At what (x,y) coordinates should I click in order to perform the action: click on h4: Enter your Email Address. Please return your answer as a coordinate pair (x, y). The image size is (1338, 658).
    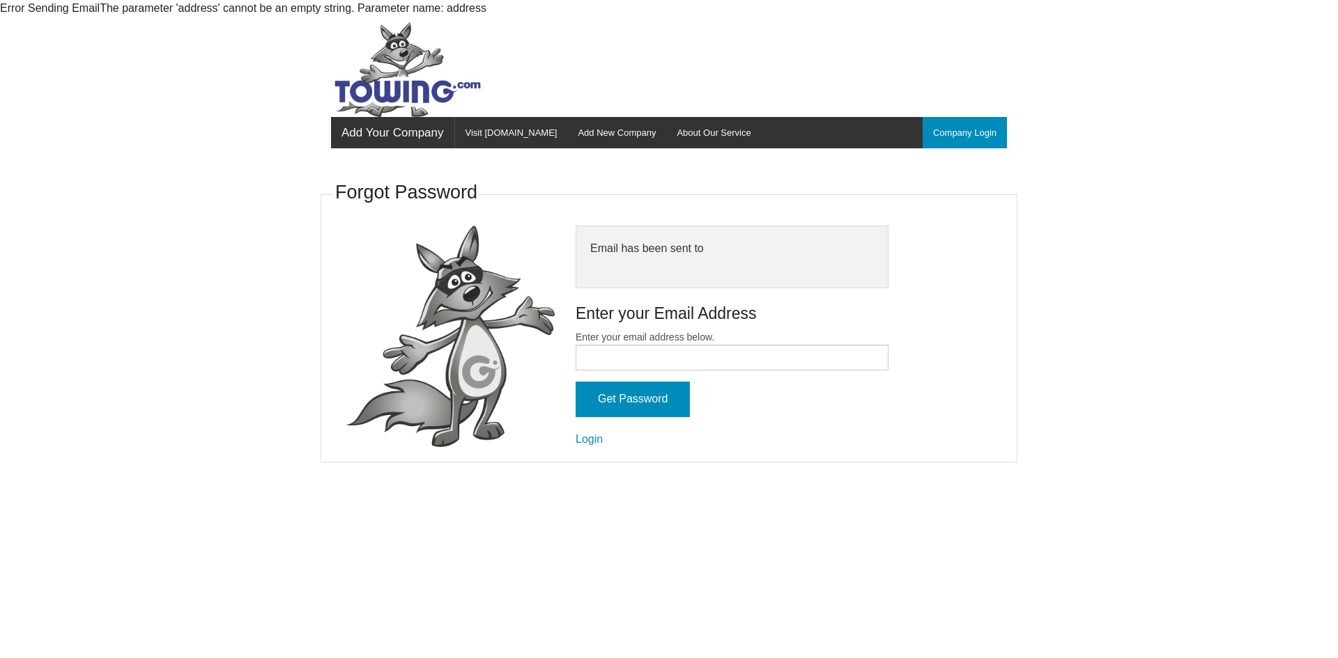
    Looking at the image, I should click on (732, 314).